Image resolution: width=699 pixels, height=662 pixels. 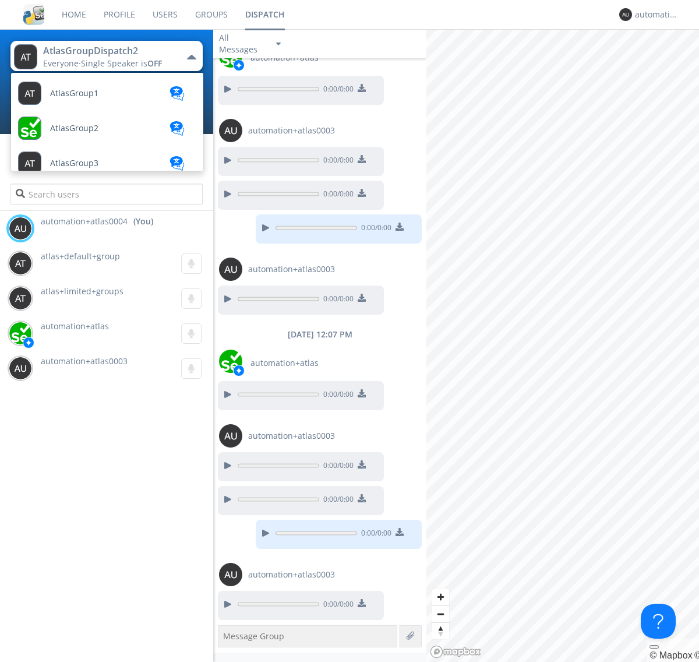 What do you see at coordinates (440, 596) in the screenshot?
I see `button: Zoom in` at bounding box center [440, 596].